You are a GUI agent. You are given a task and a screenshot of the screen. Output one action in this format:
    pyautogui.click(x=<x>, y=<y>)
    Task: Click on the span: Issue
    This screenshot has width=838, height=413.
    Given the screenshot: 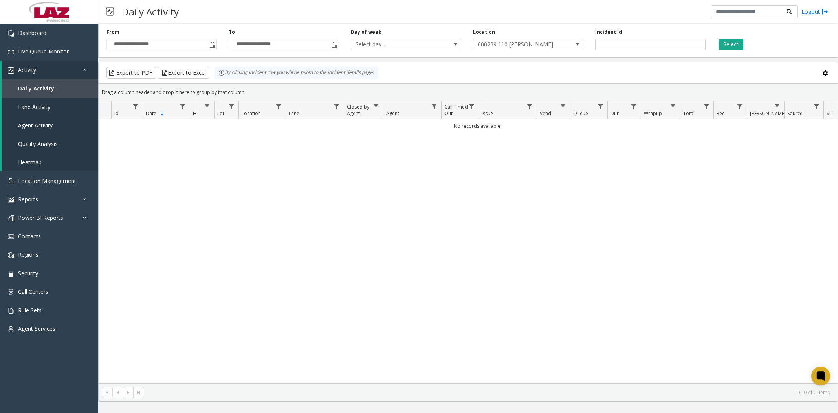 What is the action you would take?
    pyautogui.click(x=487, y=113)
    